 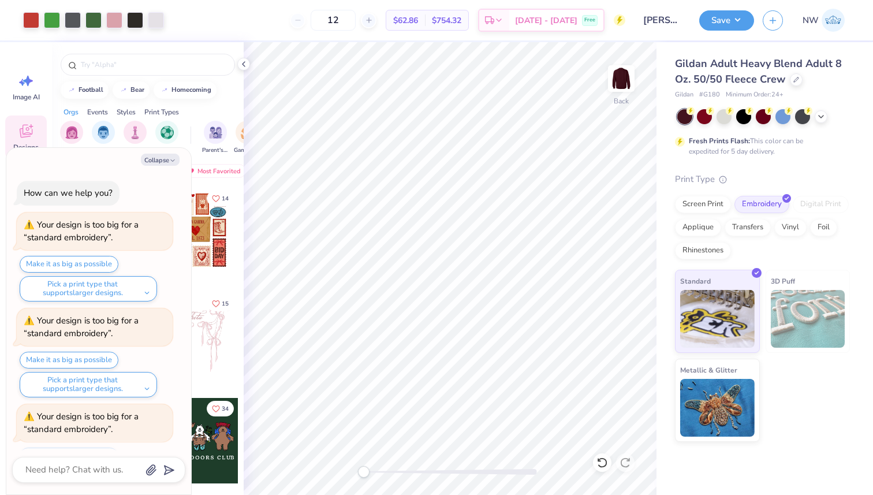 What do you see at coordinates (71, 112) in the screenshot?
I see `div: Orgs` at bounding box center [71, 112].